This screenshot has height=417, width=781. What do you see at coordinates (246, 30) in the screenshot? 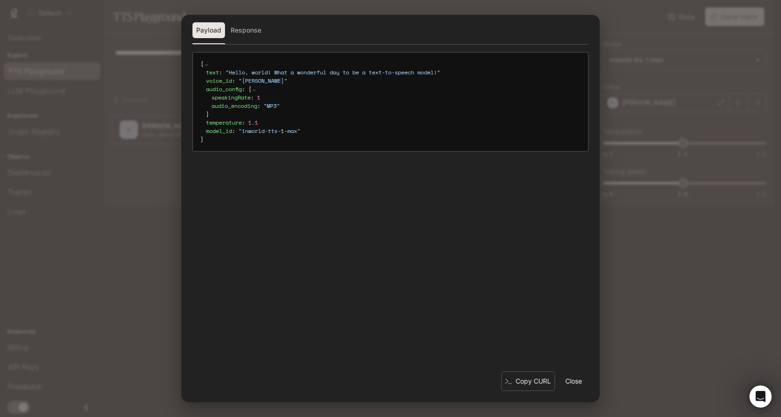
I see `button: Response` at bounding box center [246, 30].